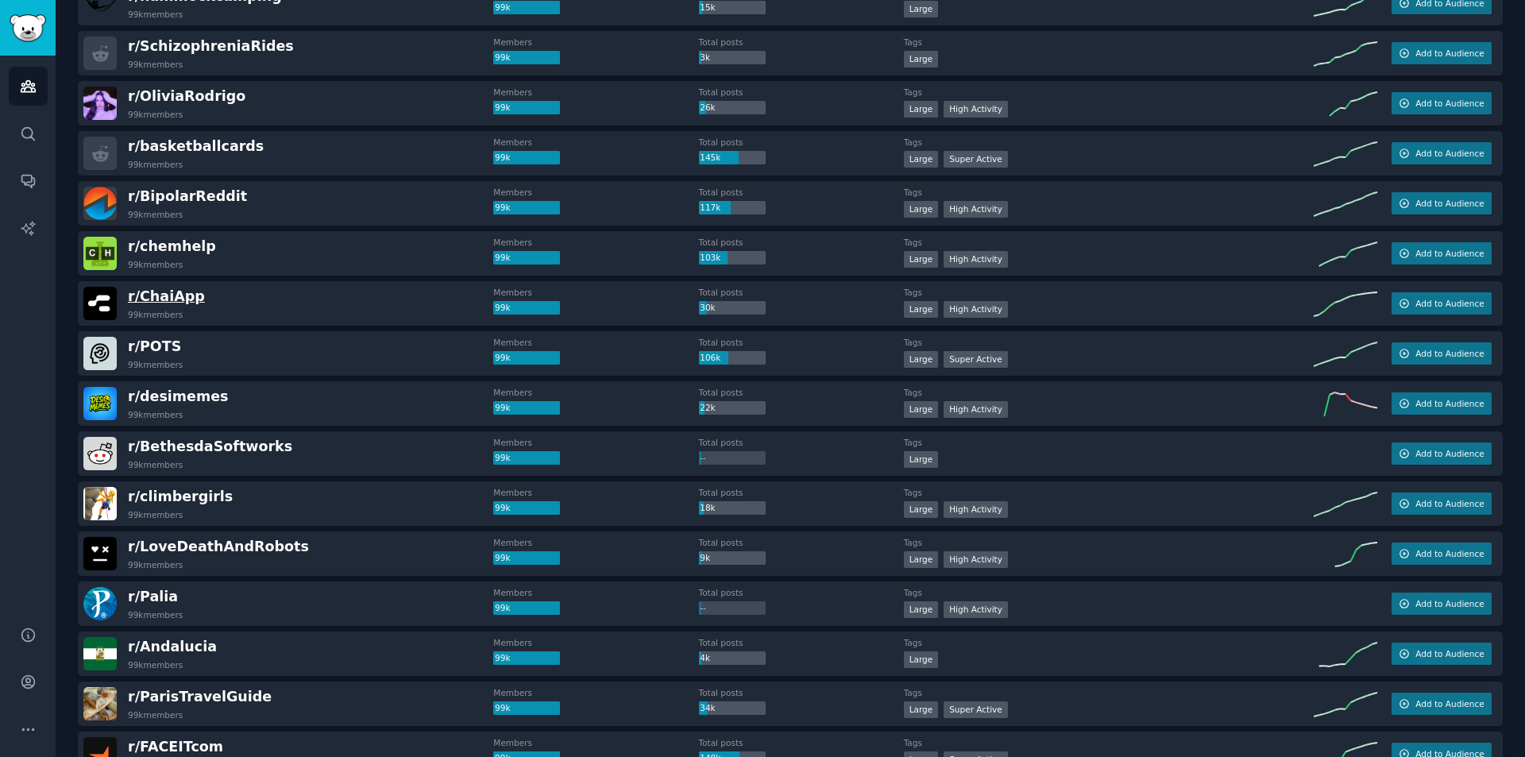  Describe the element at coordinates (732, 558) in the screenshot. I see `div: 9k` at that location.